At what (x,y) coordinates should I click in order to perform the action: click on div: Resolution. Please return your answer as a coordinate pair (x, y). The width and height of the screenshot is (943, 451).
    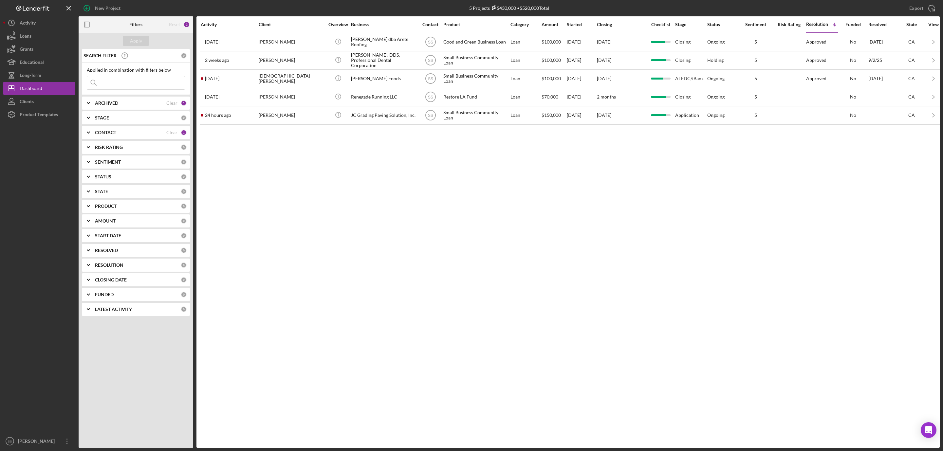
    Looking at the image, I should click on (817, 24).